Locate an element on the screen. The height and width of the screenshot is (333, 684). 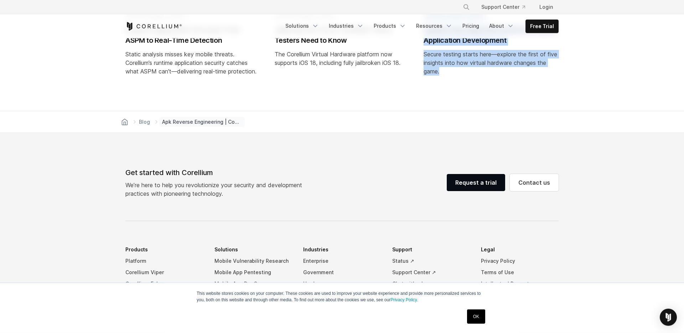
div: Get started with Corellium is located at coordinates (217, 172).